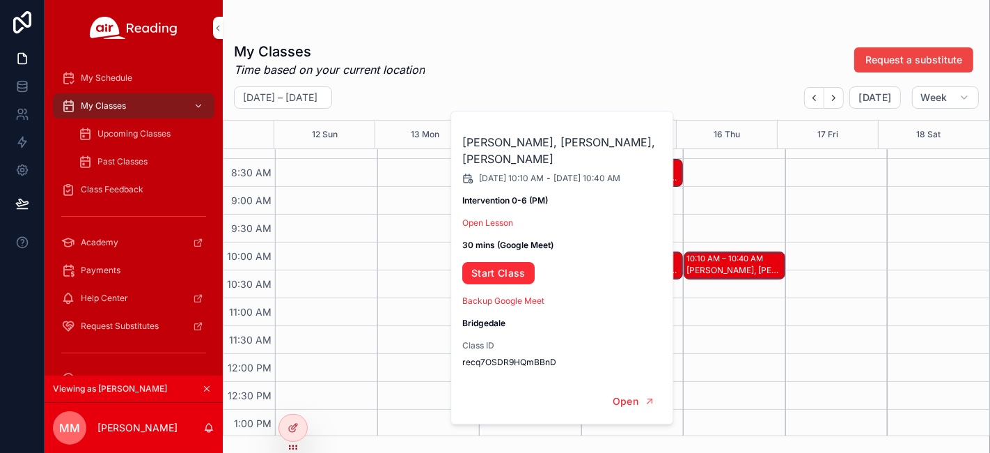 The image size is (990, 453). Describe the element at coordinates (70, 428) in the screenshot. I see `span: MM` at that location.